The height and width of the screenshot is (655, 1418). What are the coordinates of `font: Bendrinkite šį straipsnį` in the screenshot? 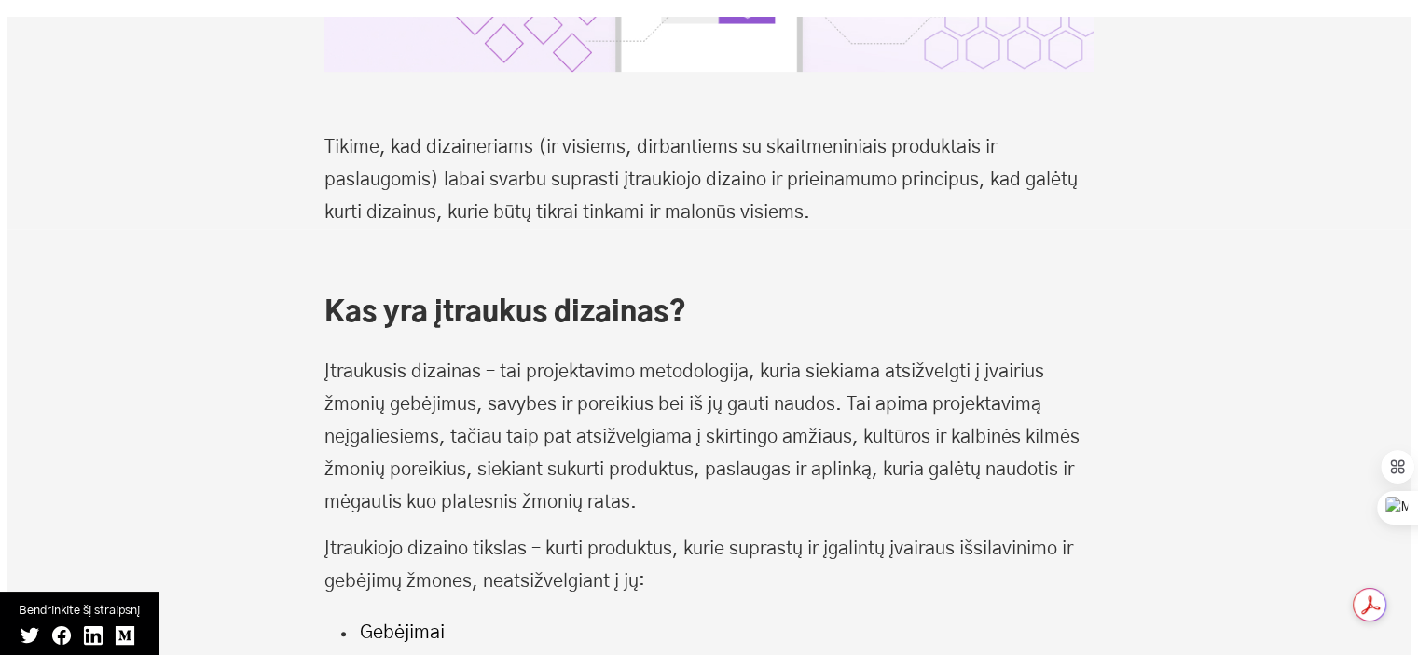 It's located at (79, 611).